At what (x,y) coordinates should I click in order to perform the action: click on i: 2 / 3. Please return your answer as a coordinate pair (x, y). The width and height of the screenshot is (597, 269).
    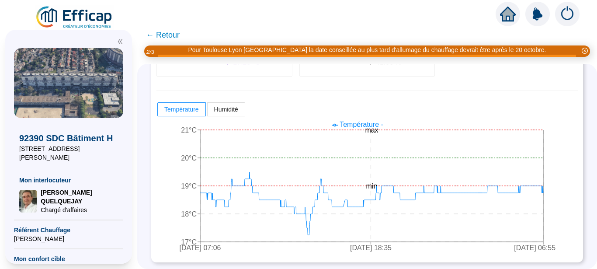
    Looking at the image, I should click on (150, 52).